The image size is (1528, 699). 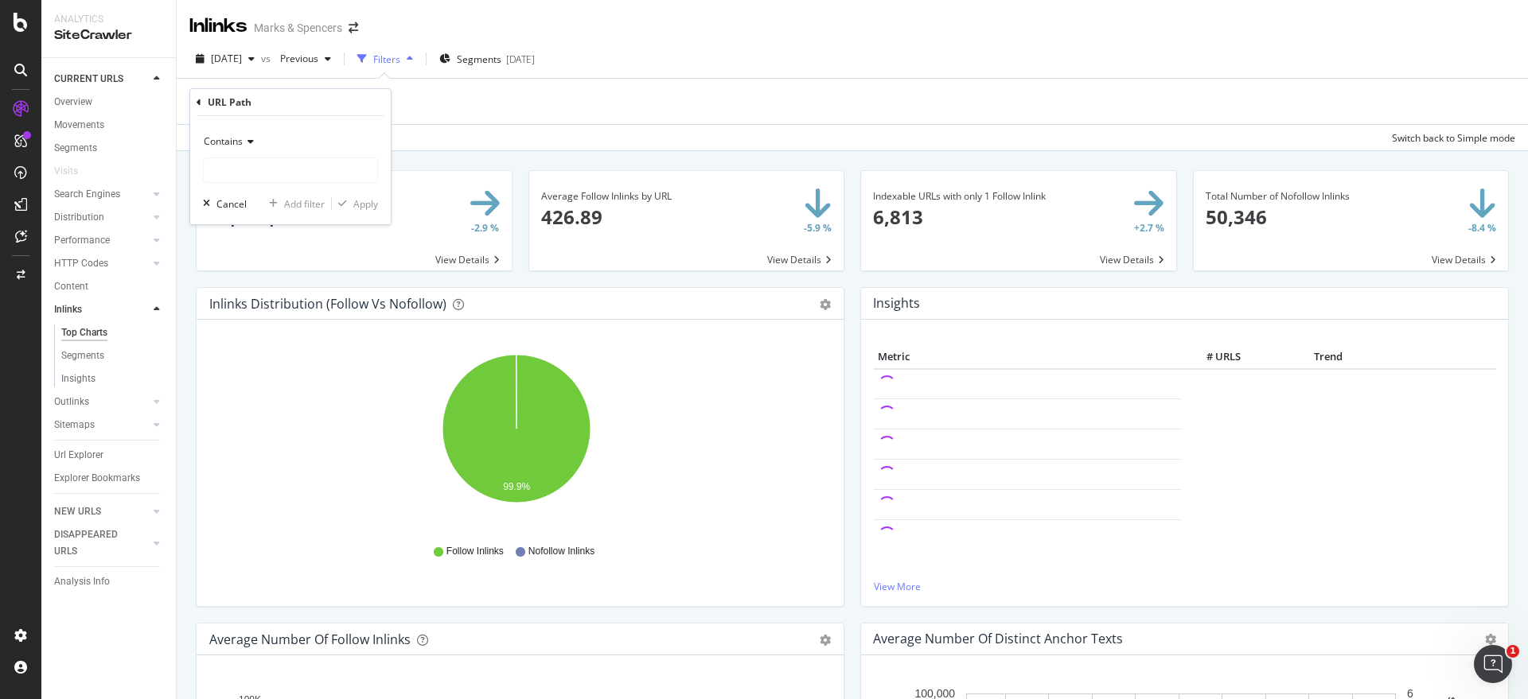 What do you see at coordinates (109, 478) in the screenshot?
I see `a: Explorer Bookmarks` at bounding box center [109, 478].